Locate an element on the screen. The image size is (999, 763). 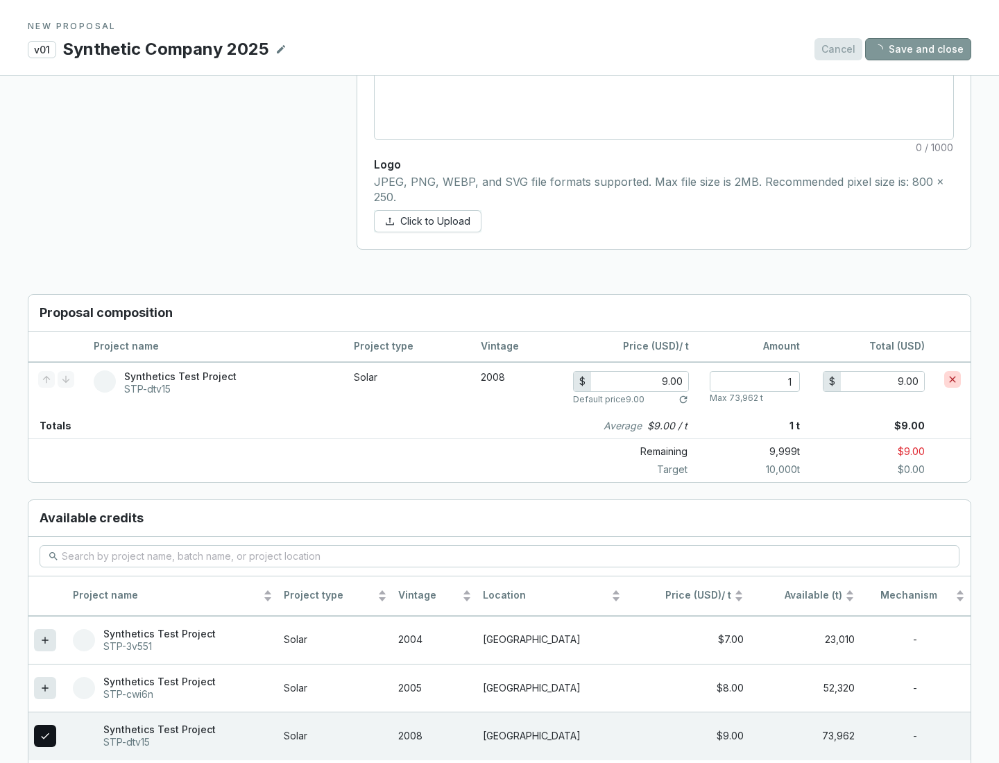
p: v01 is located at coordinates (42, 49).